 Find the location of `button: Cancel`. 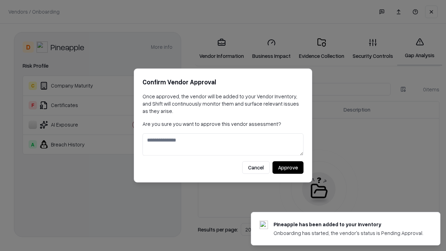

button: Cancel is located at coordinates (256, 168).